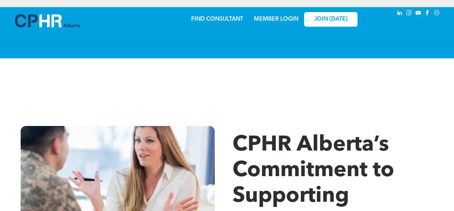 This screenshot has width=454, height=211. I want to click on a: linkedin, so click(400, 14).